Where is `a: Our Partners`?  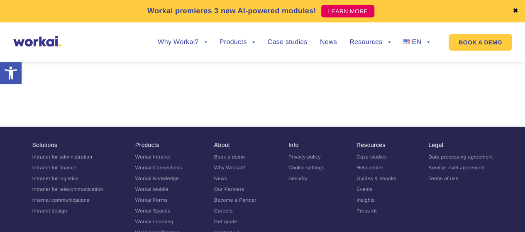
a: Our Partners is located at coordinates (229, 189).